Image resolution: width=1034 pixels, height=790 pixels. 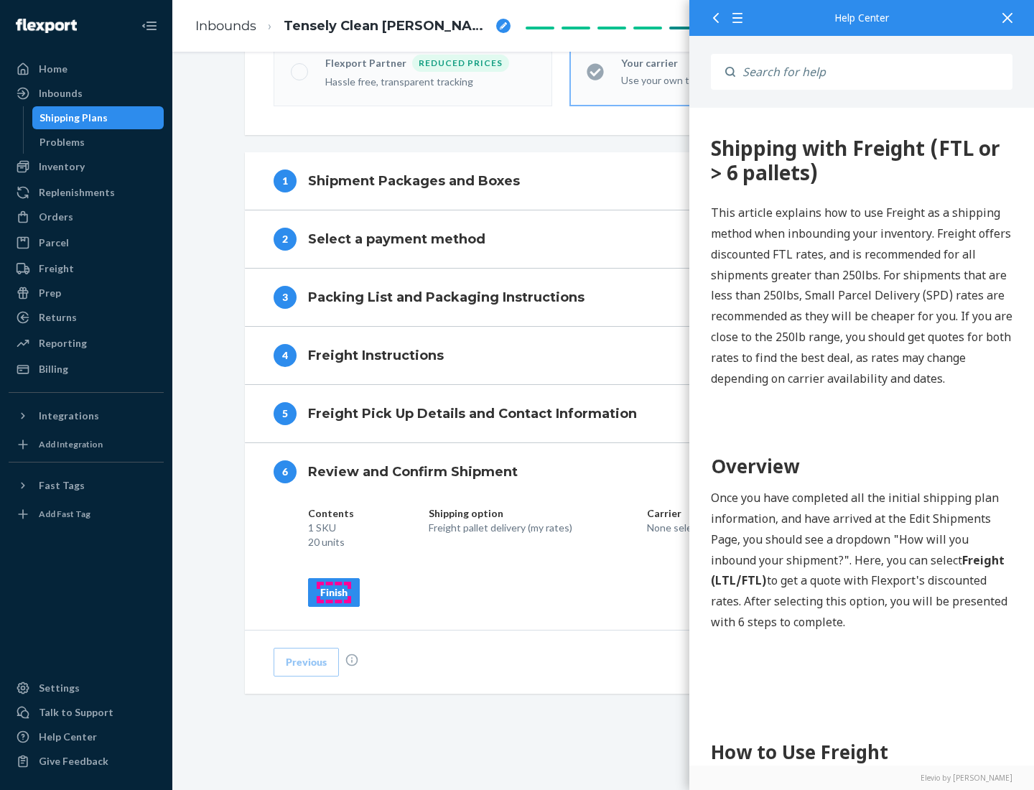 I want to click on div: Hassle free, transparent tracking, so click(x=430, y=82).